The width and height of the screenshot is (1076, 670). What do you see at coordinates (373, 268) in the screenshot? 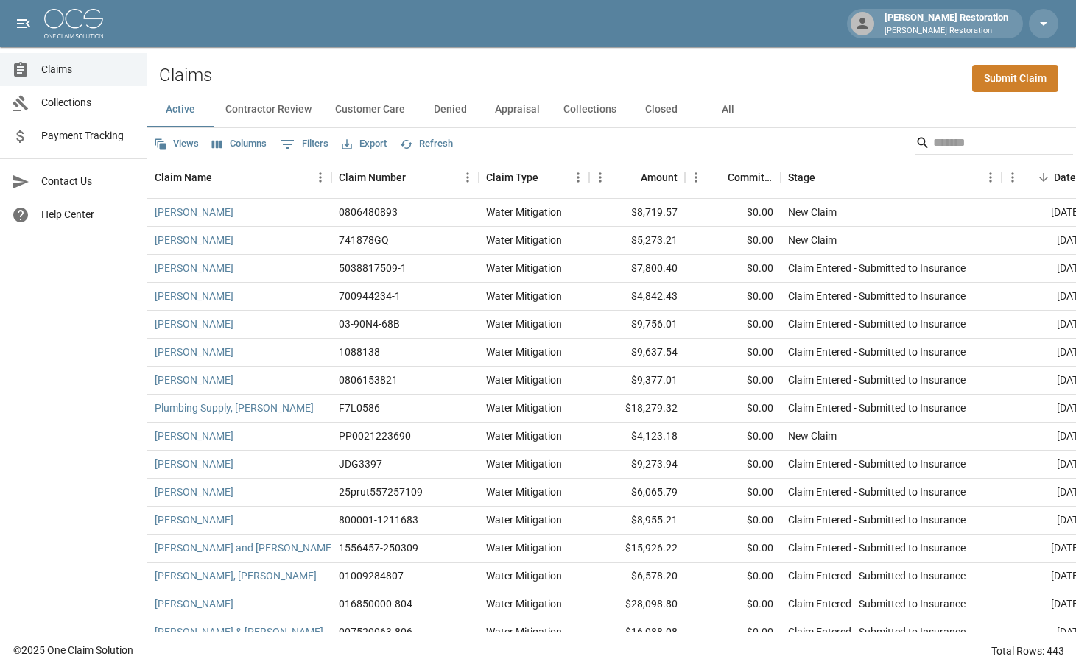
I see `div: 5038817509-1` at bounding box center [373, 268].